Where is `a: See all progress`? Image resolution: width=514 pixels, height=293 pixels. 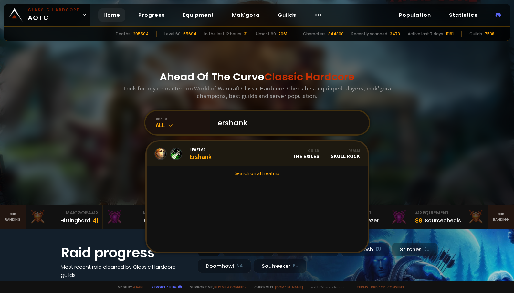
a: See all progress is located at coordinates (82, 283).